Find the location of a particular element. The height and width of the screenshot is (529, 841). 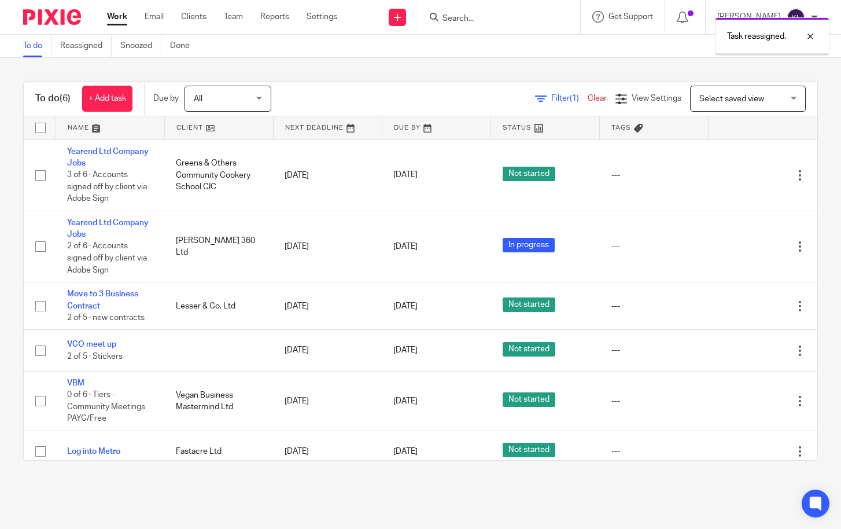

a: Done is located at coordinates (184, 46).